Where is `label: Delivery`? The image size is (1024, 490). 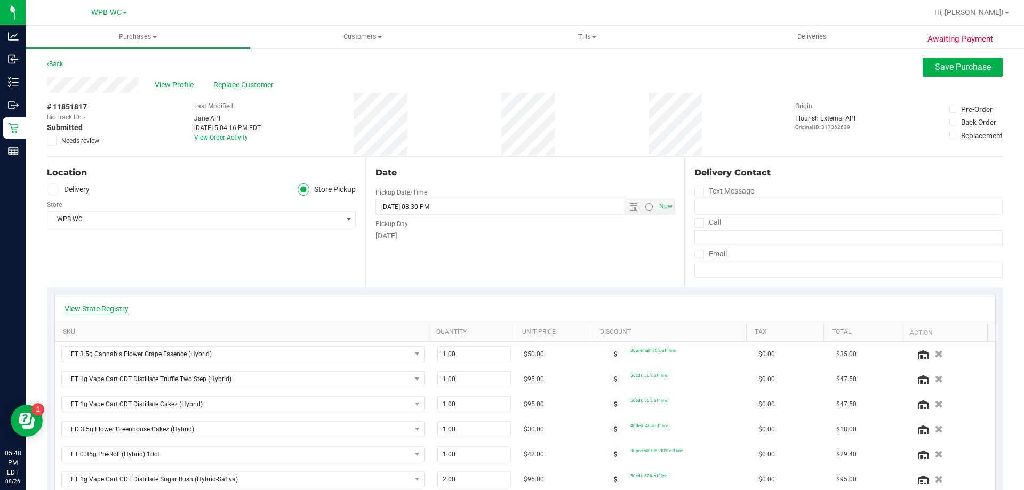 label: Delivery is located at coordinates (68, 189).